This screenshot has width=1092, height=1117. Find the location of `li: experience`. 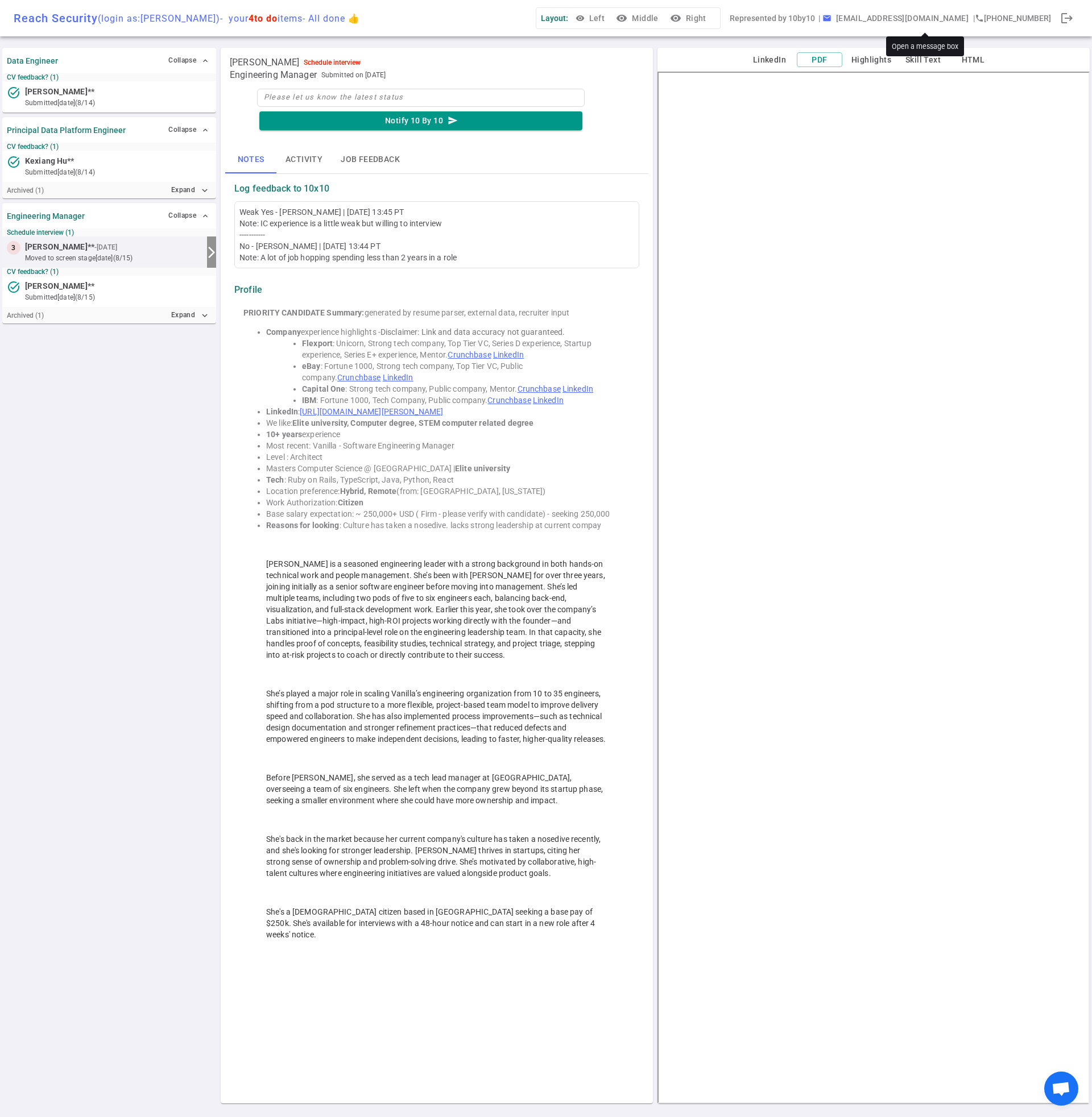

li: experience is located at coordinates (448, 434).